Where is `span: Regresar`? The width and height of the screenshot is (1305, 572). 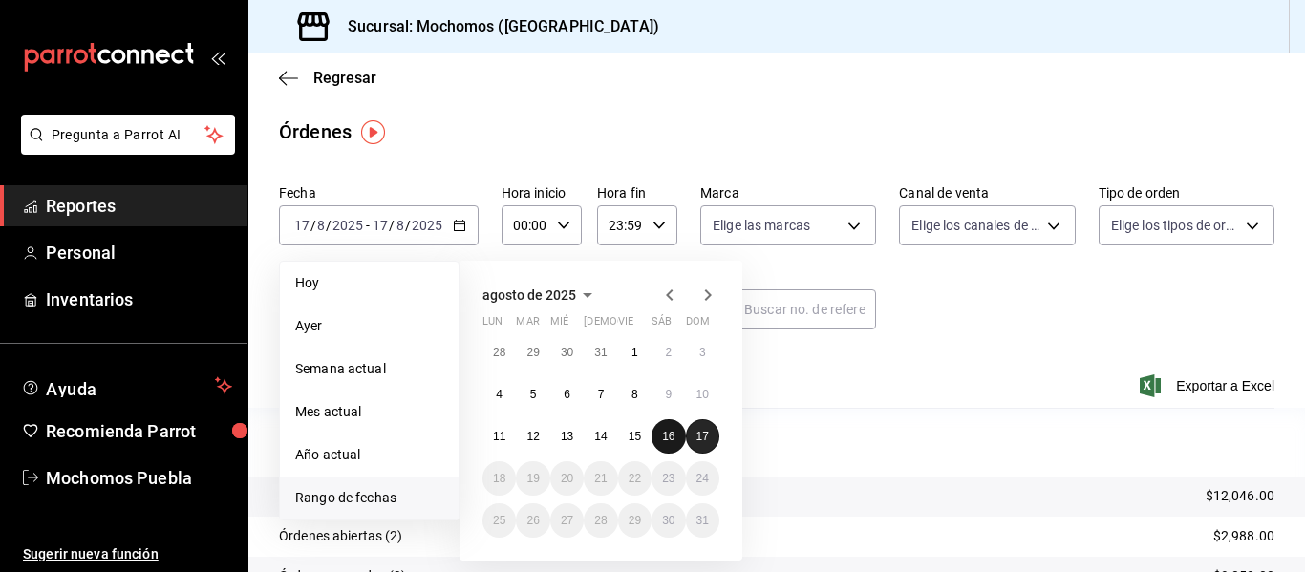 span: Regresar is located at coordinates (345, 77).